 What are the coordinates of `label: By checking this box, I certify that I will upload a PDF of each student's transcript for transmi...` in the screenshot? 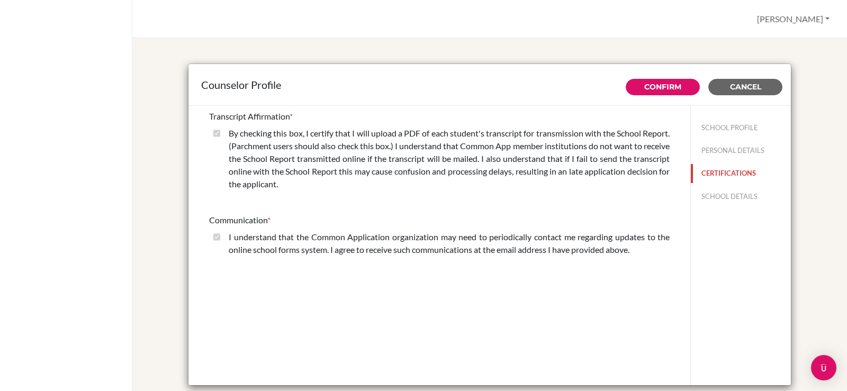 It's located at (449, 159).